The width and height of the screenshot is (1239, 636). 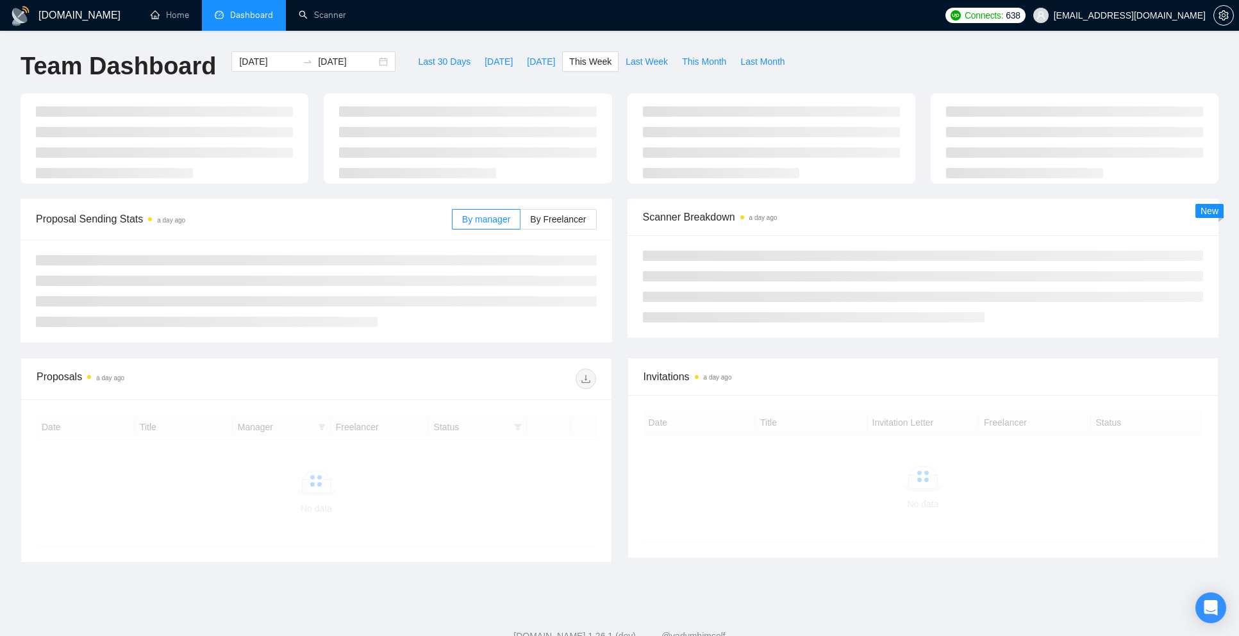 I want to click on input: Start date, so click(x=268, y=62).